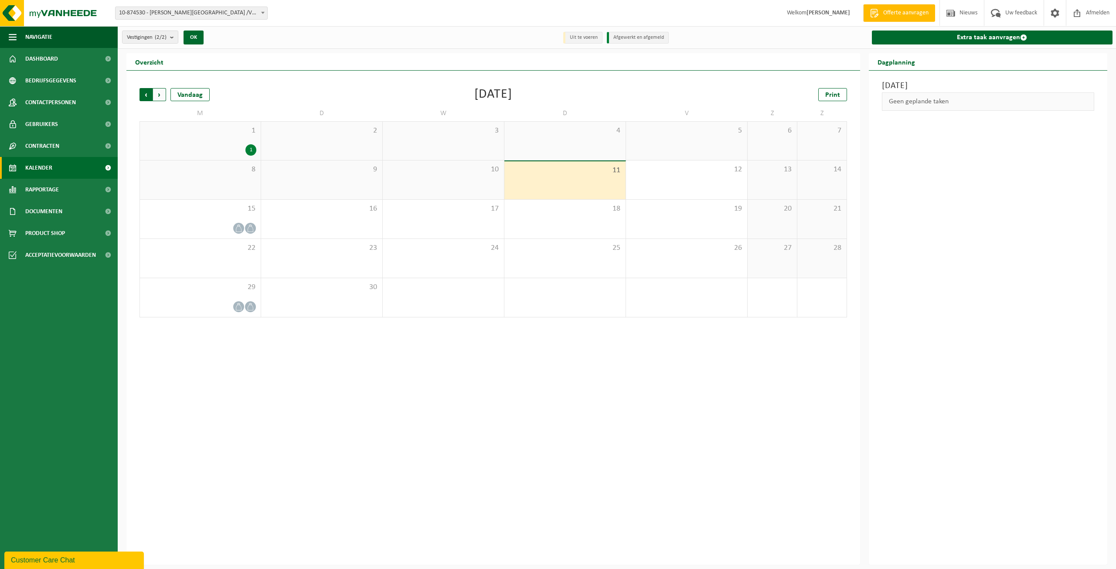  Describe the element at coordinates (565, 170) in the screenshot. I see `span: 11` at that location.